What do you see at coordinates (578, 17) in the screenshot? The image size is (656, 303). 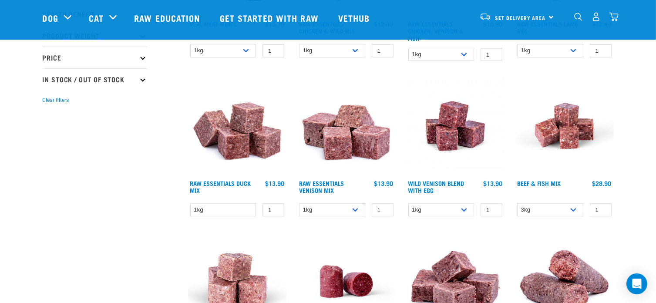 I see `img: home-icon-1@2x.png` at bounding box center [578, 17].